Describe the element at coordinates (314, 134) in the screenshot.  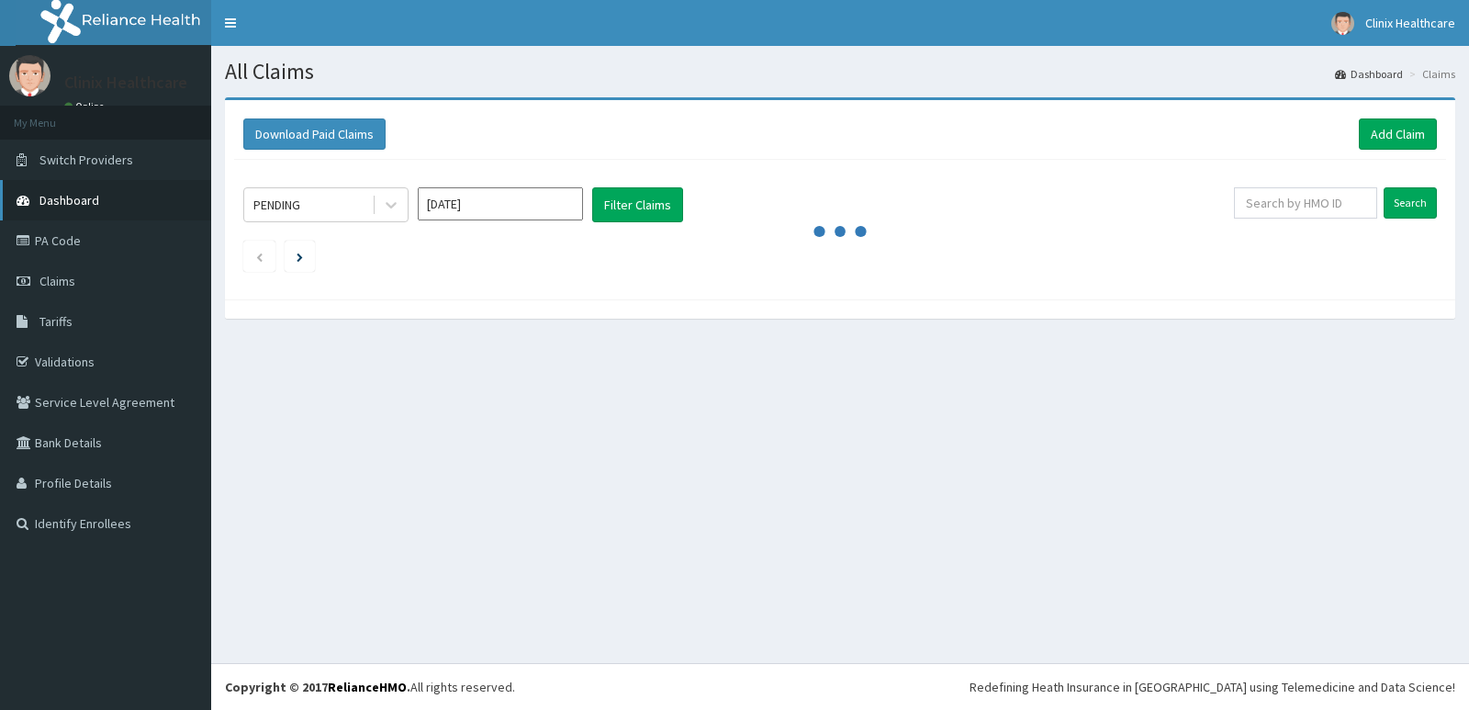
I see `button: Download Paid Claims` at that location.